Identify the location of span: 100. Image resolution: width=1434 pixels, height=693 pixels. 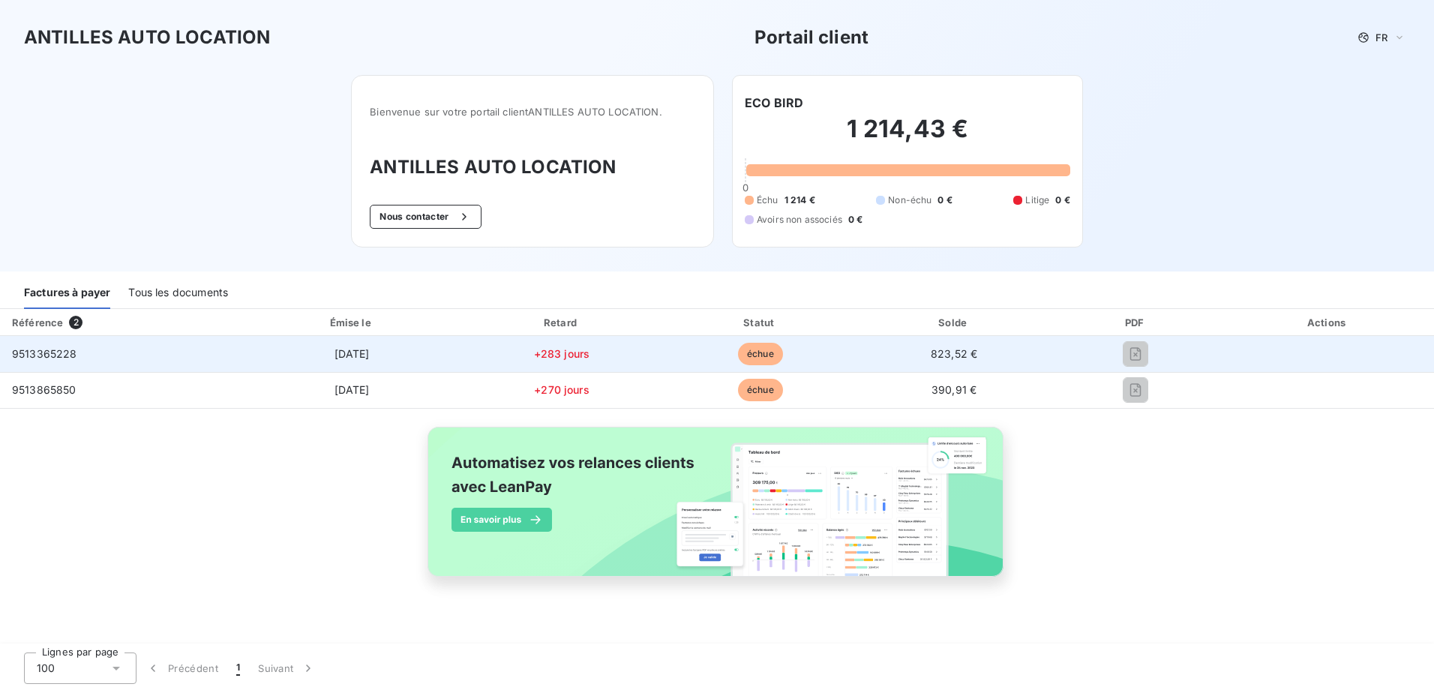
(46, 668).